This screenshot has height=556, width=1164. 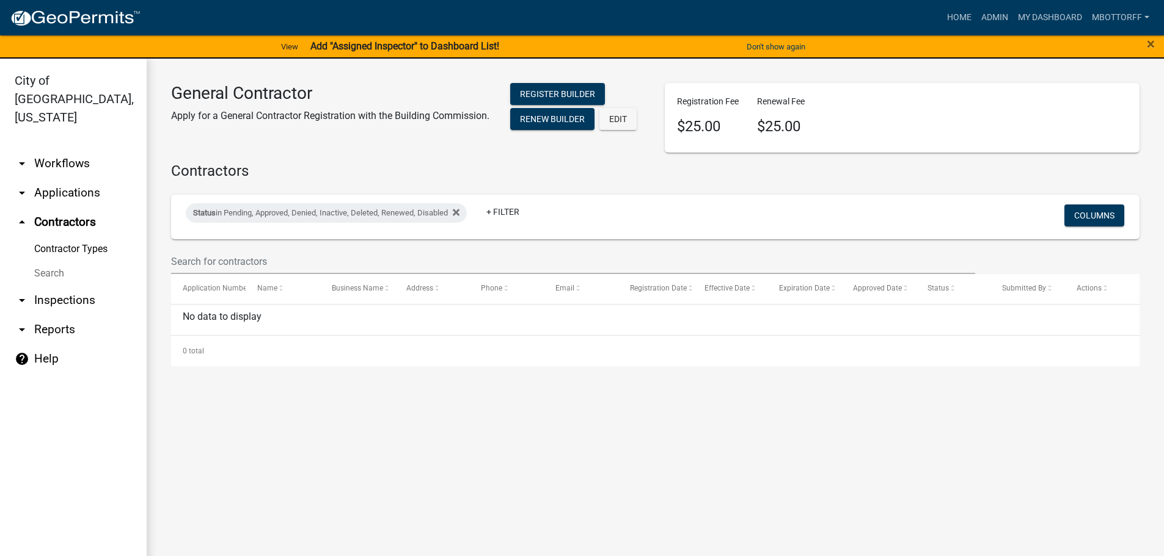 What do you see at coordinates (877, 288) in the screenshot?
I see `span: Approved Date` at bounding box center [877, 288].